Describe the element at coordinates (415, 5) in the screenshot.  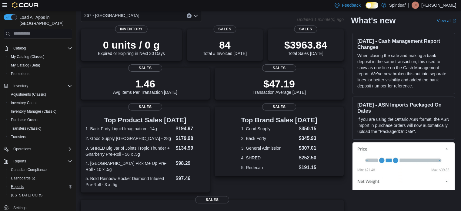
I see `div: Jailee I` at that location.